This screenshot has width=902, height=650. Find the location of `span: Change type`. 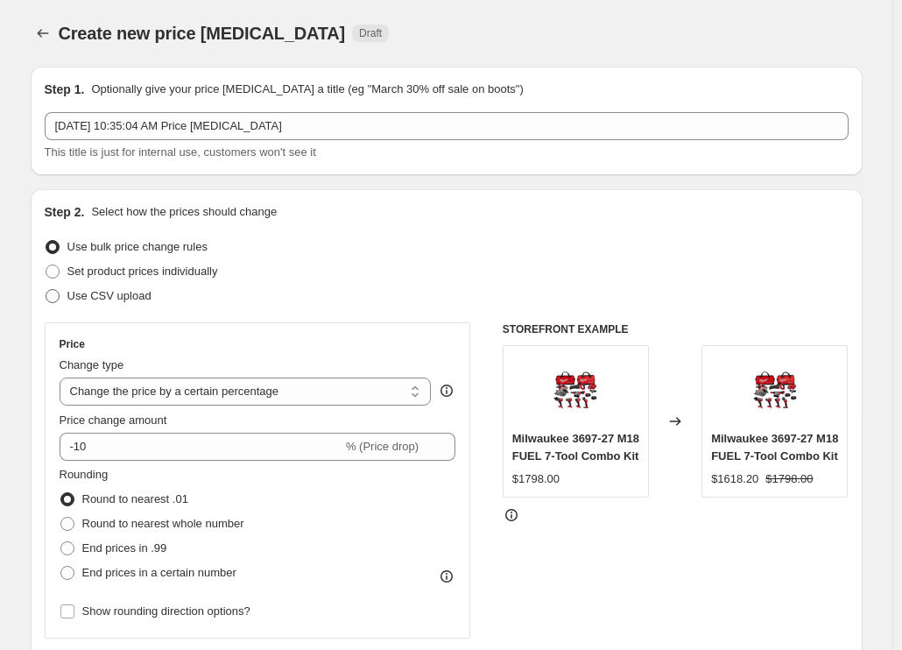

span: Change type is located at coordinates (92, 364).